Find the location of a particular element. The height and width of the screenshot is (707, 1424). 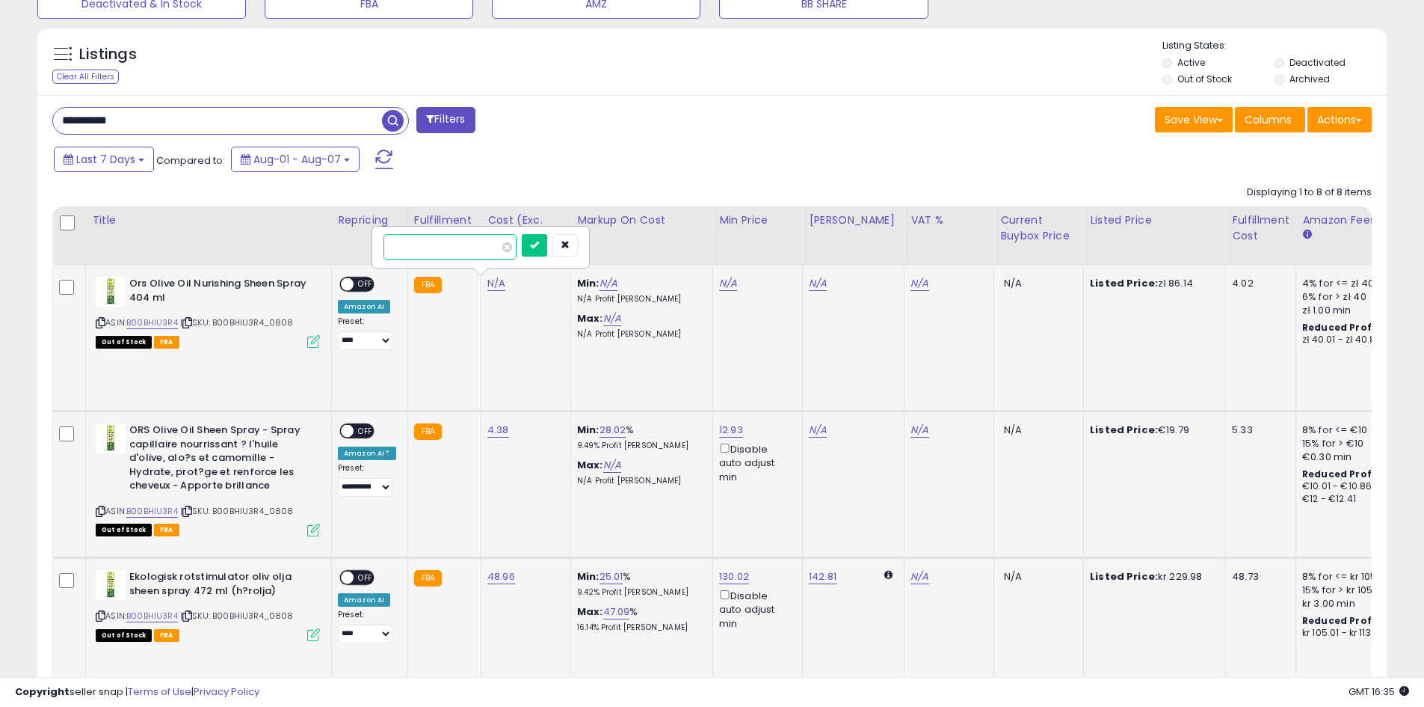

div: Listed Price is located at coordinates (1154, 220).